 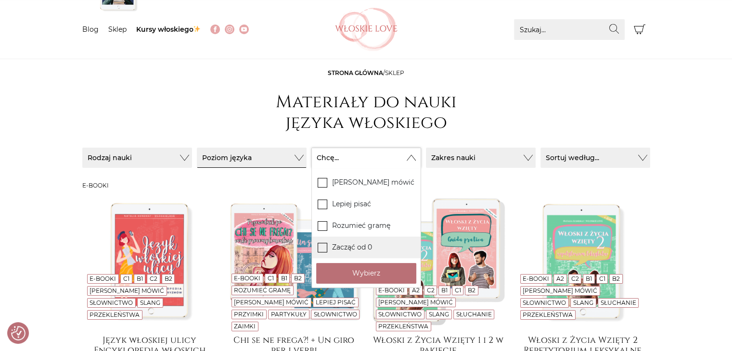 I want to click on button: Rodzaj nauki, so click(x=137, y=158).